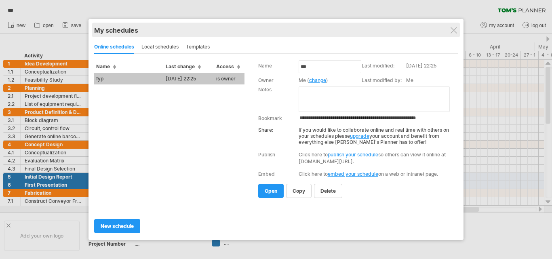 Image resolution: width=552 pixels, height=259 pixels. I want to click on a: change, so click(318, 80).